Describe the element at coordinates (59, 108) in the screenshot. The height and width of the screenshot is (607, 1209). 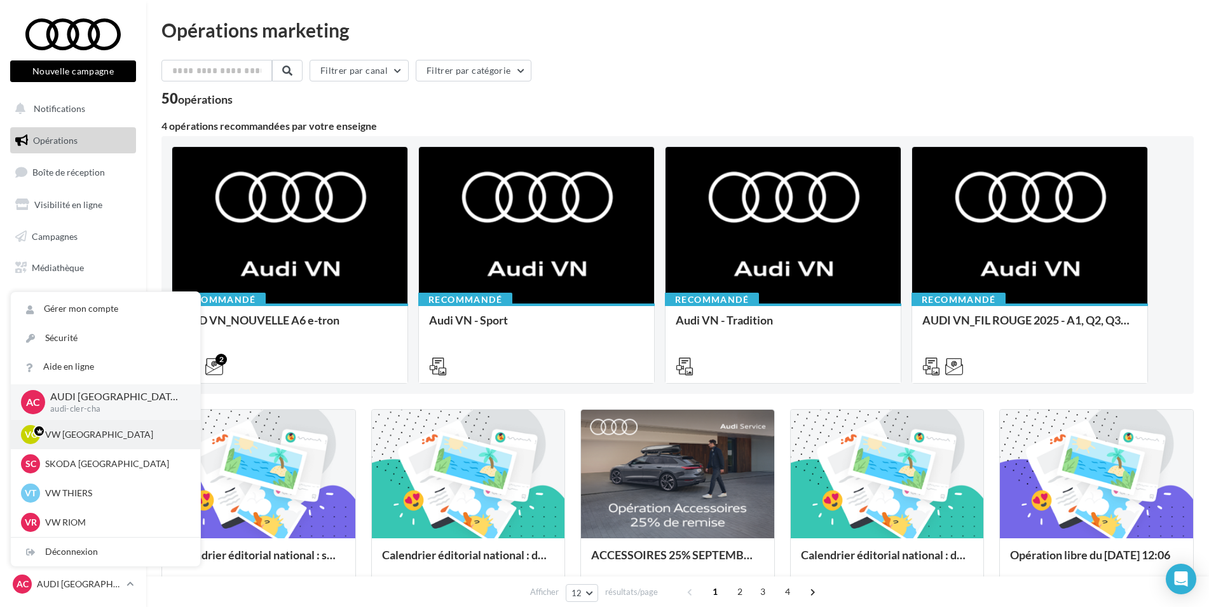
I see `span: Notifications` at that location.